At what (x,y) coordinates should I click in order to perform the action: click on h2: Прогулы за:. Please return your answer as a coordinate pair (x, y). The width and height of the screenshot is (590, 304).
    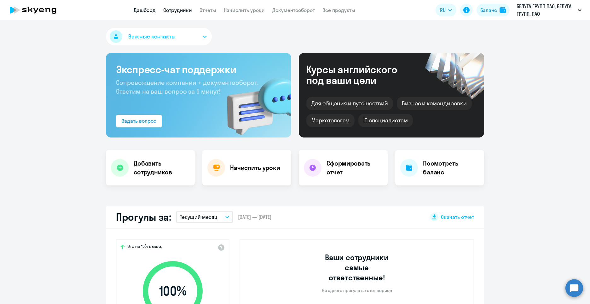
    Looking at the image, I should click on (143, 217).